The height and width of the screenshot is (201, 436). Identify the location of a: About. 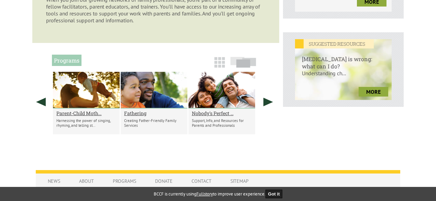
(86, 181).